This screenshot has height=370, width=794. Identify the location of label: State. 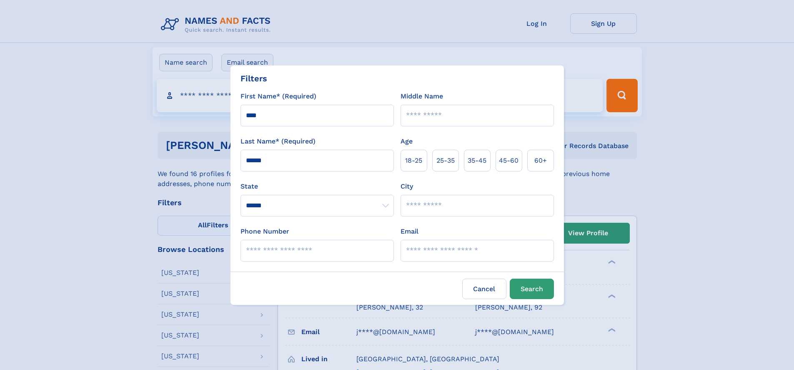
(317, 186).